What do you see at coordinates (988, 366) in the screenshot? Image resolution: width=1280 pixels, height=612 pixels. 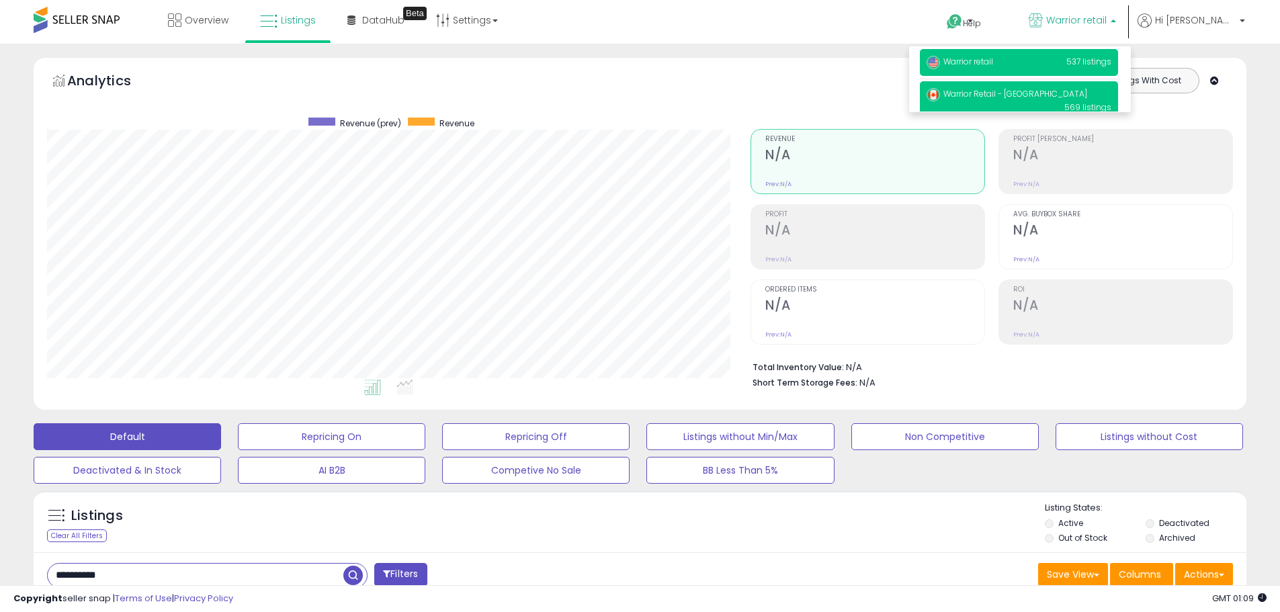 I see `li: N/A` at bounding box center [988, 366].